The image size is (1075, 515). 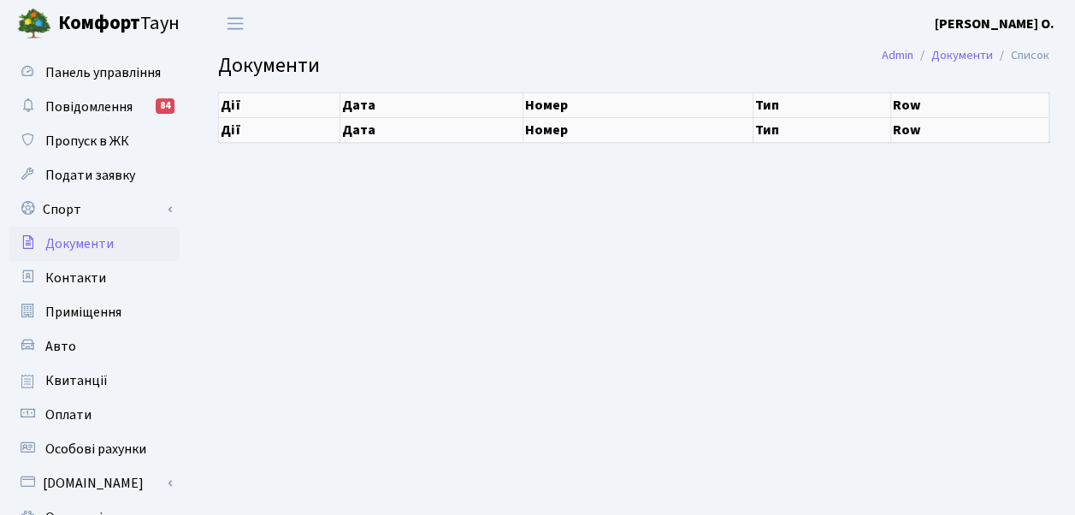 What do you see at coordinates (75, 278) in the screenshot?
I see `span: Контакти` at bounding box center [75, 278].